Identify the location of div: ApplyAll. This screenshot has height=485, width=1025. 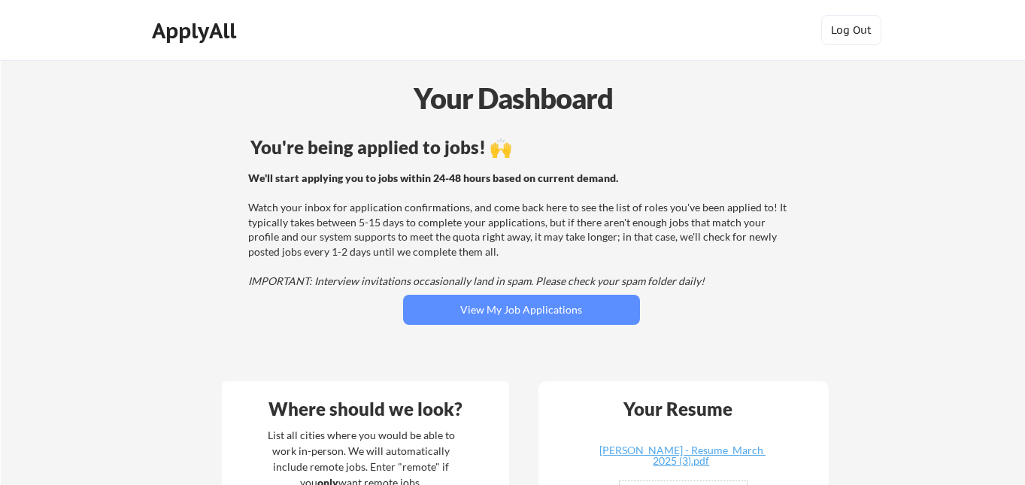
(196, 31).